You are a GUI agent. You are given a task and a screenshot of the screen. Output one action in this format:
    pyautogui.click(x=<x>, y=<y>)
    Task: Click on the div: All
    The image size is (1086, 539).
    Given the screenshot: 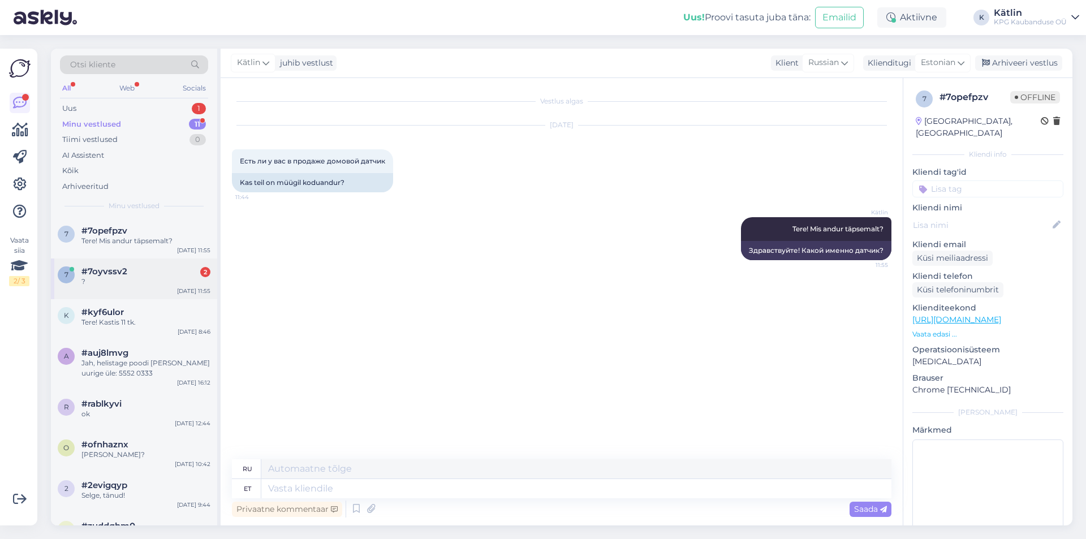 What is the action you would take?
    pyautogui.click(x=66, y=88)
    